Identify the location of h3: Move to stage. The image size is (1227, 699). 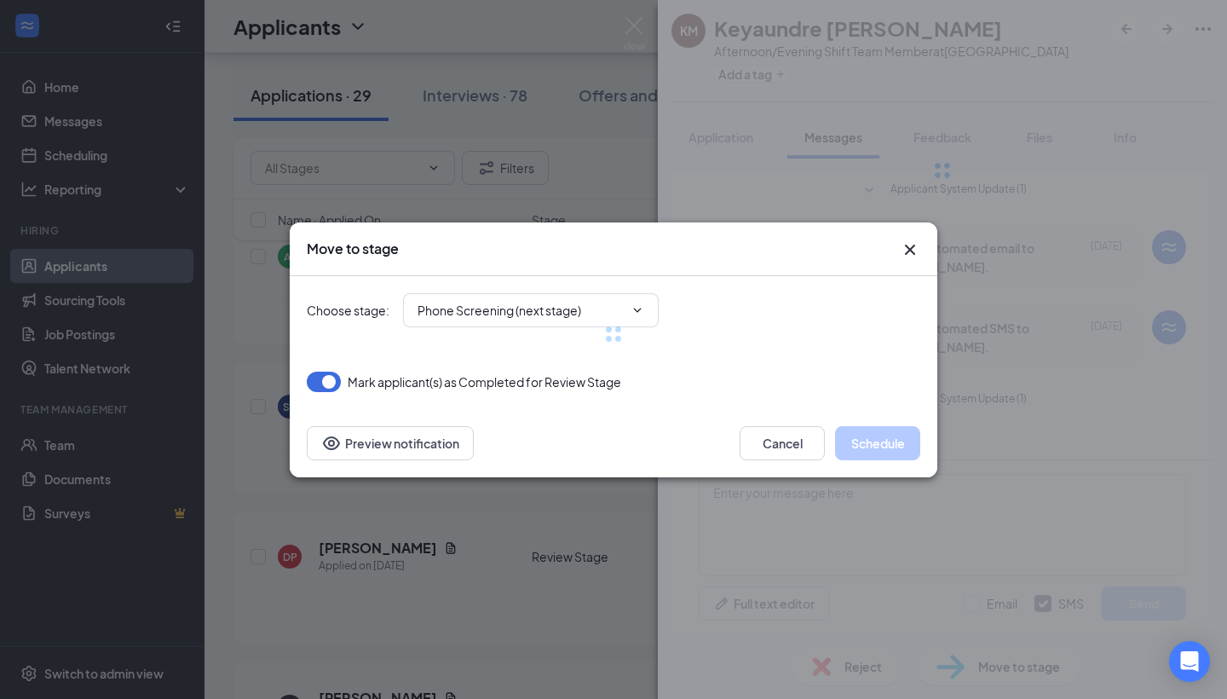
(353, 249).